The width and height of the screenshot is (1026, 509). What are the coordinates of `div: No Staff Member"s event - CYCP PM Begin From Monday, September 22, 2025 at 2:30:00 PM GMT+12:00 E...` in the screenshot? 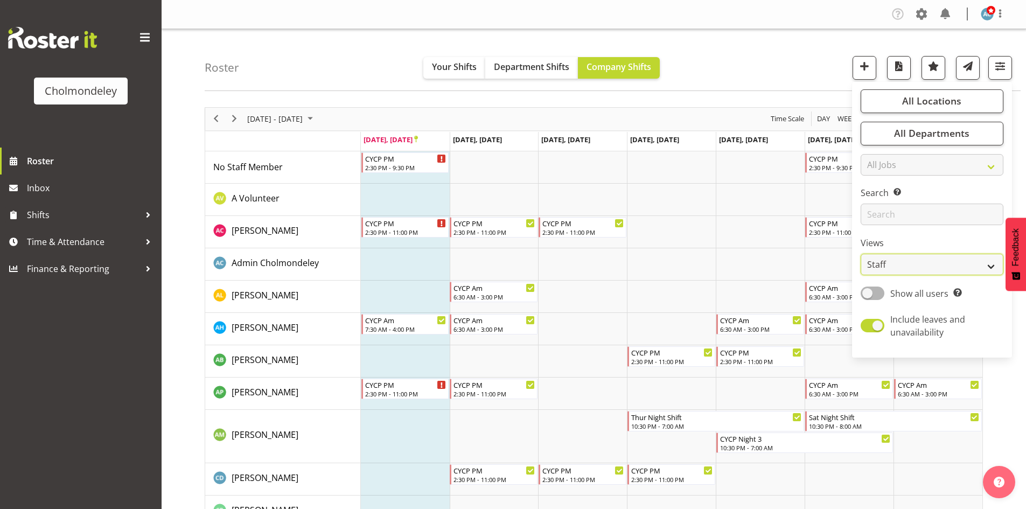 It's located at (405, 163).